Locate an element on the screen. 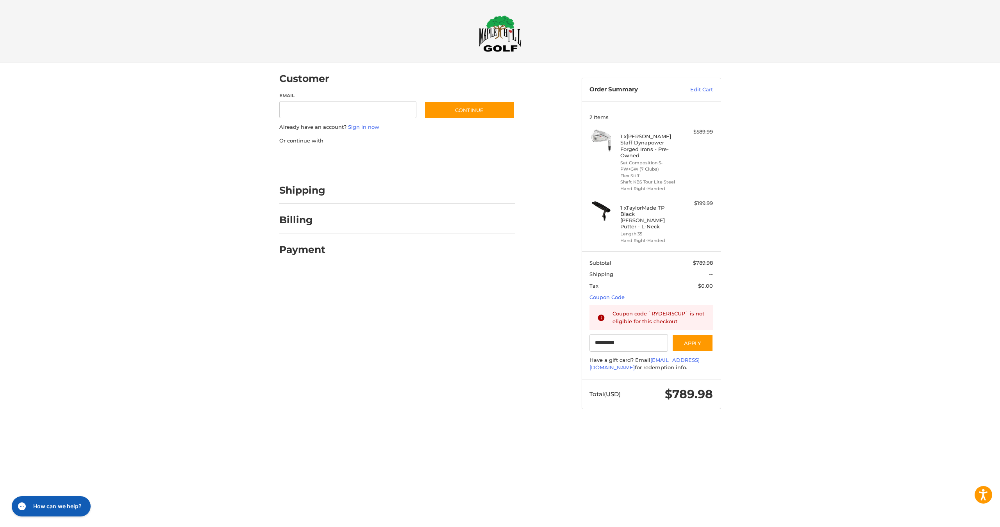  button: Continue is located at coordinates (469, 110).